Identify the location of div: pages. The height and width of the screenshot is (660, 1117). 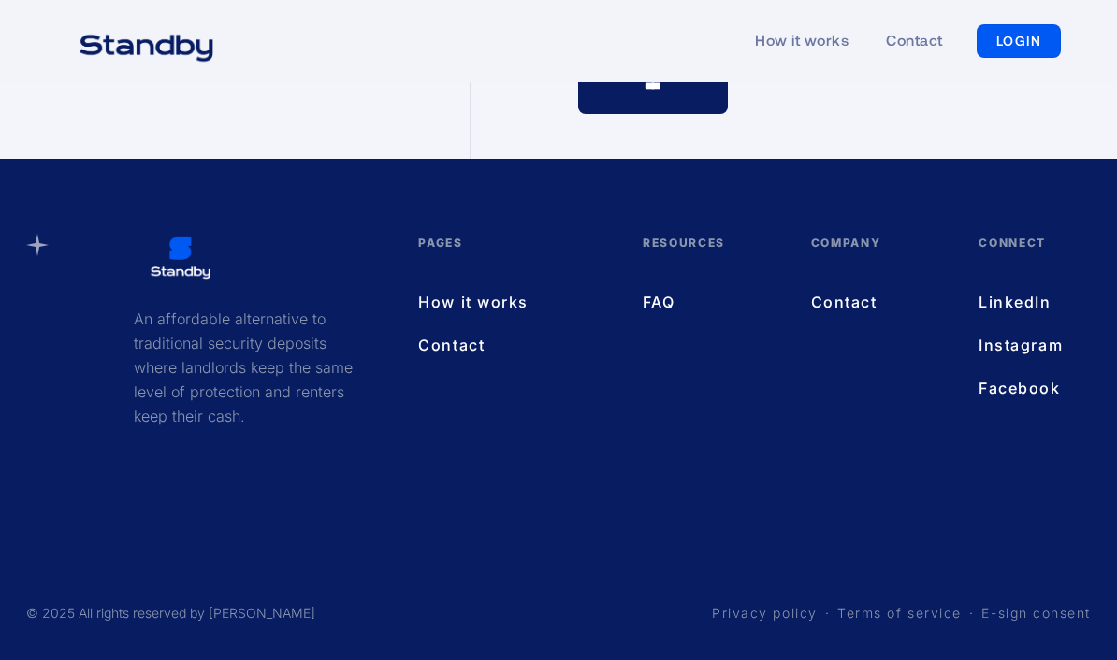
(512, 262).